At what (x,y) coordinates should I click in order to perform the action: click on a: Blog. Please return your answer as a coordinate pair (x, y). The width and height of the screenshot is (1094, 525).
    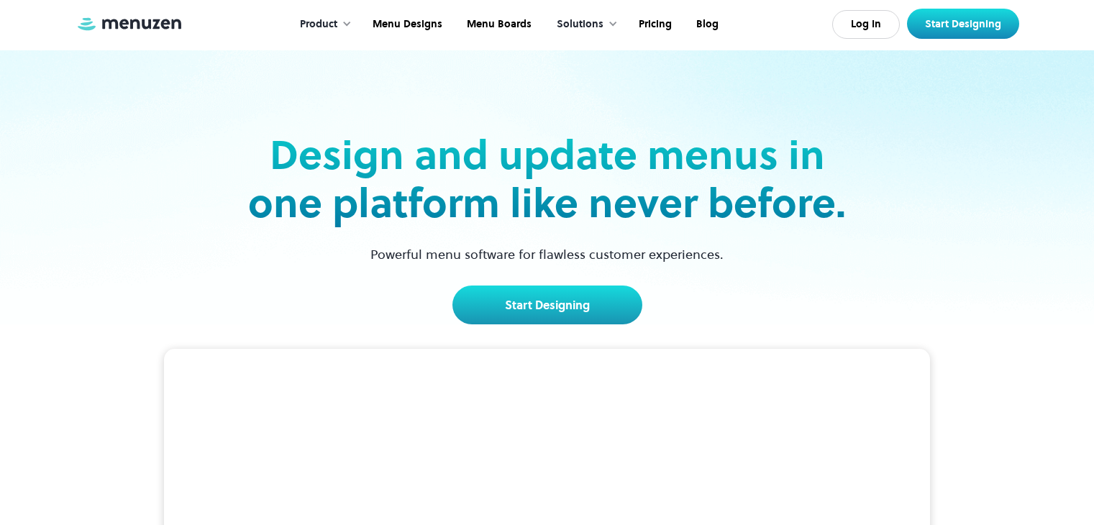
    Looking at the image, I should click on (706, 24).